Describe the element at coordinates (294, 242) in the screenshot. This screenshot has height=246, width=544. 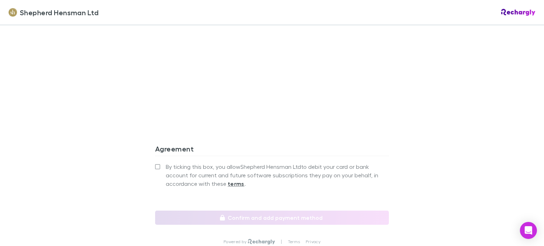
I see `p: Terms` at that location.